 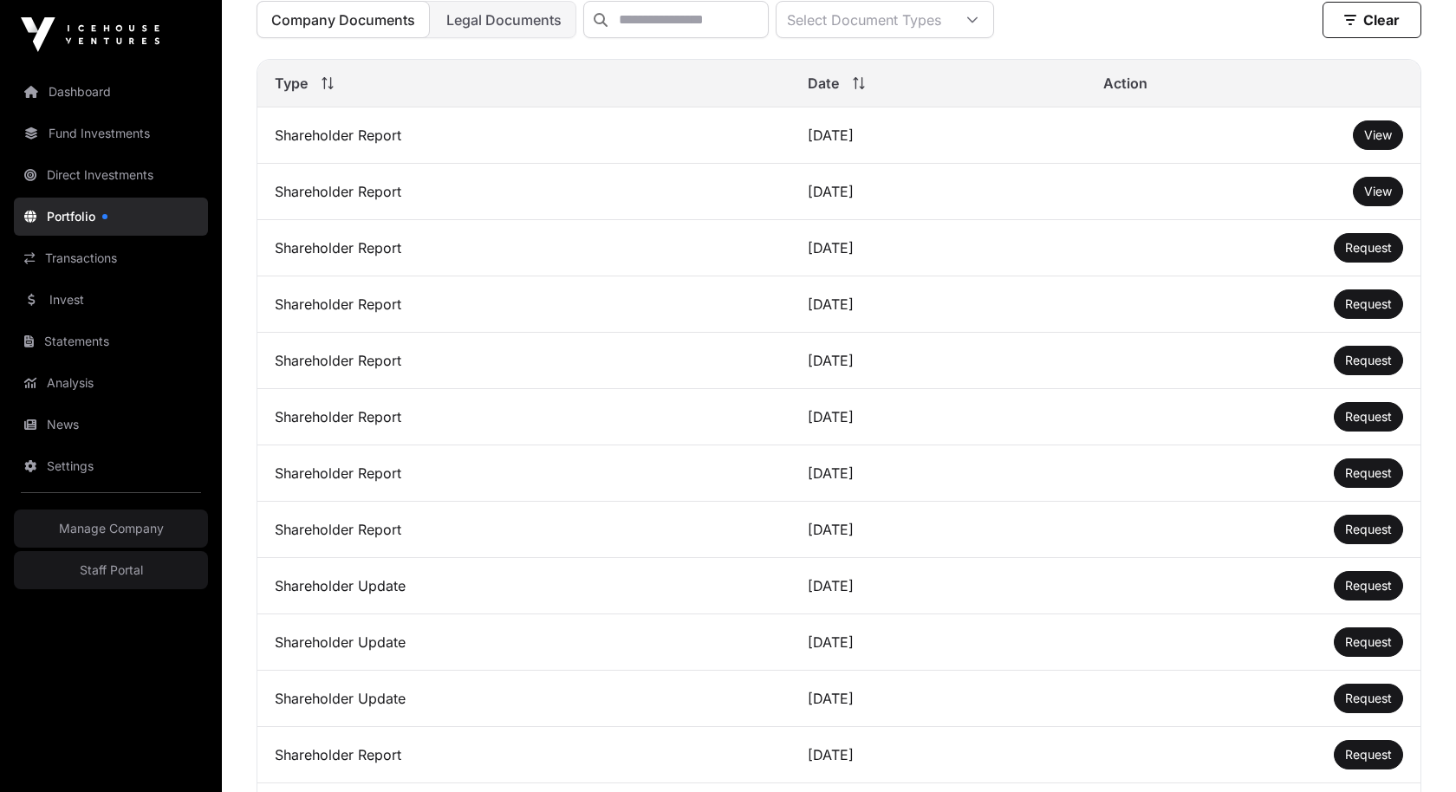 What do you see at coordinates (343, 20) in the screenshot?
I see `span: Company Documents` at bounding box center [343, 20].